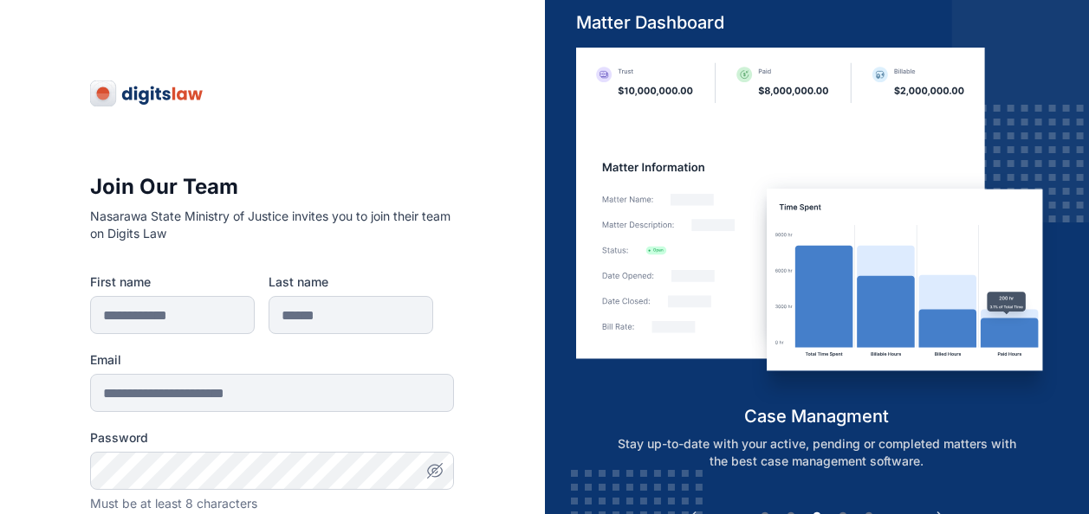 This screenshot has height=514, width=1089. What do you see at coordinates (351, 282) in the screenshot?
I see `label: Last name` at bounding box center [351, 282].